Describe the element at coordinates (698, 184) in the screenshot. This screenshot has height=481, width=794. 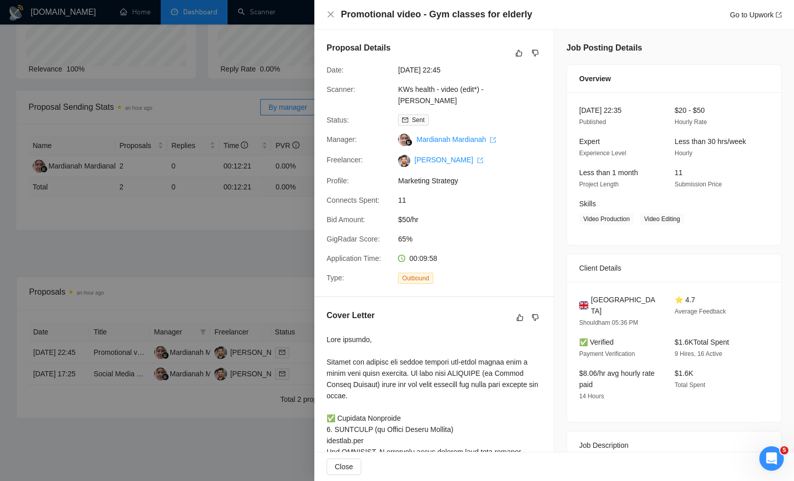
I see `span: Submission Price` at that location.